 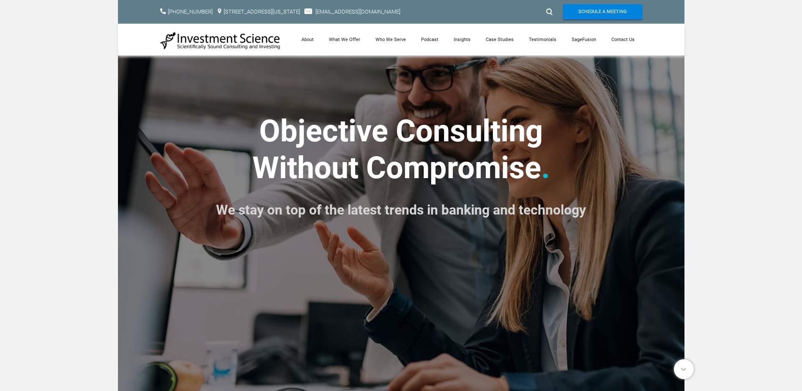 What do you see at coordinates (500, 39) in the screenshot?
I see `a: Case Studies` at bounding box center [500, 39].